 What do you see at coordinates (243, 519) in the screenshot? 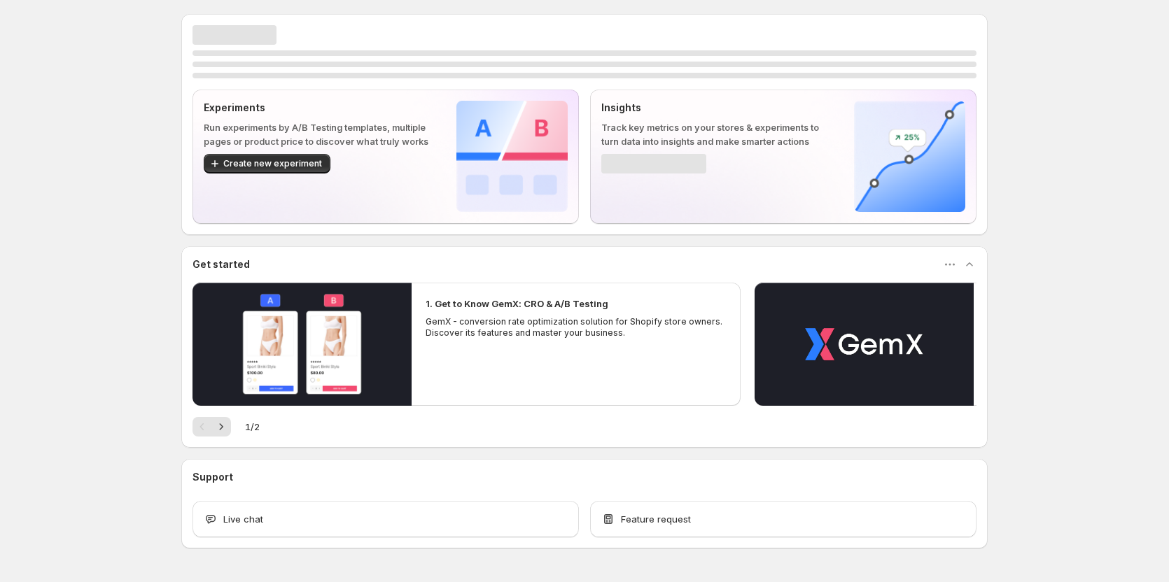
I see `span: Live chat` at bounding box center [243, 519].